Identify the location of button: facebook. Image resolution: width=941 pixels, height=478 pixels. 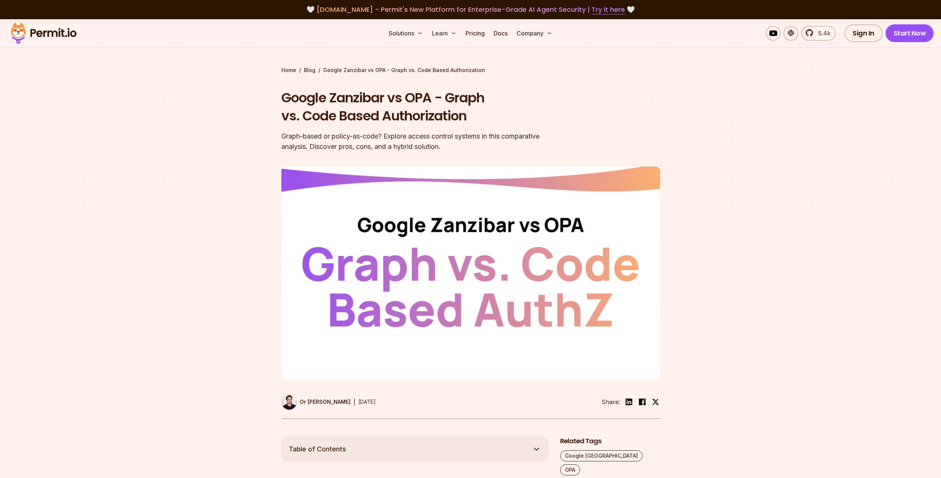
(642, 402).